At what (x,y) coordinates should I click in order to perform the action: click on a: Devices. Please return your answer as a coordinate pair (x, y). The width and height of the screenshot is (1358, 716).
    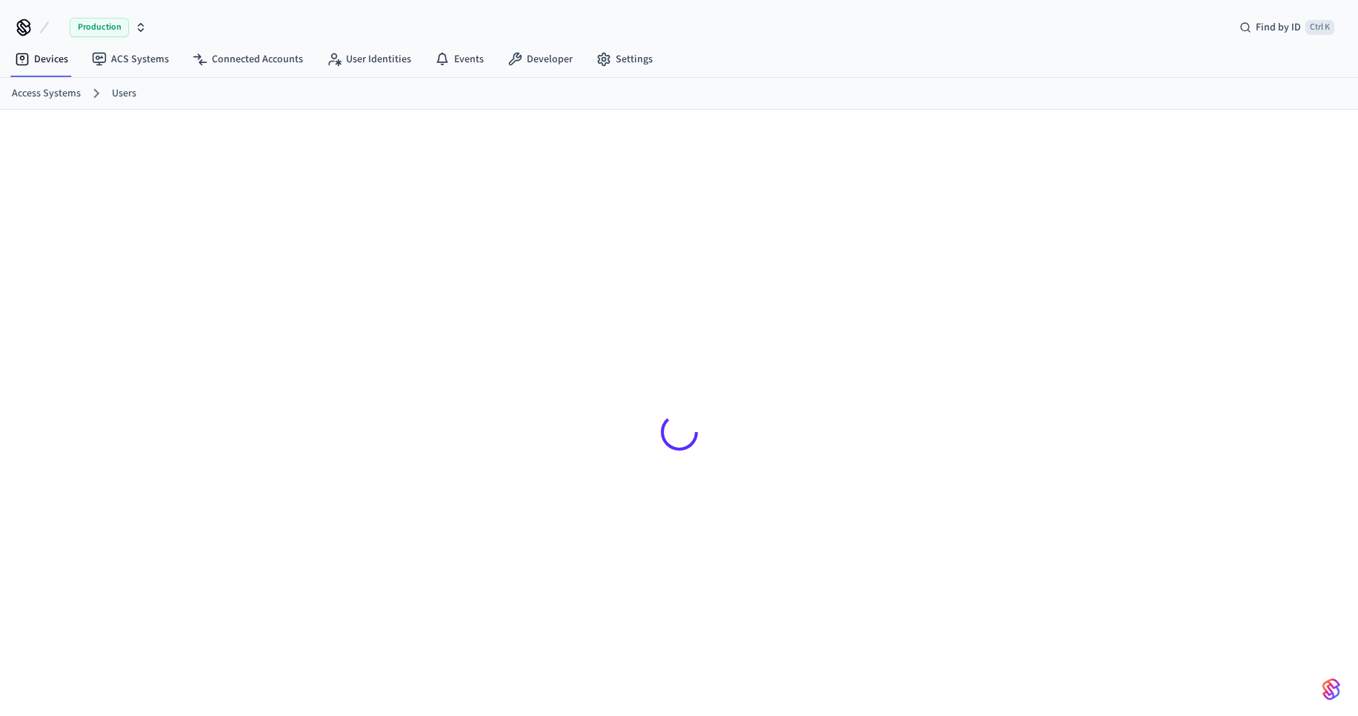
    Looking at the image, I should click on (41, 59).